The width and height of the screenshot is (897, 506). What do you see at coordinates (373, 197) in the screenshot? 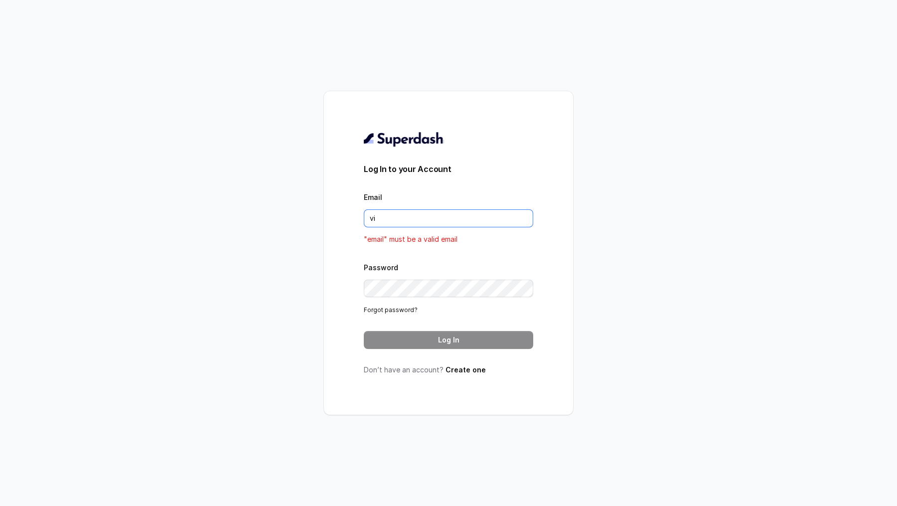
I see `label: Email` at bounding box center [373, 197].